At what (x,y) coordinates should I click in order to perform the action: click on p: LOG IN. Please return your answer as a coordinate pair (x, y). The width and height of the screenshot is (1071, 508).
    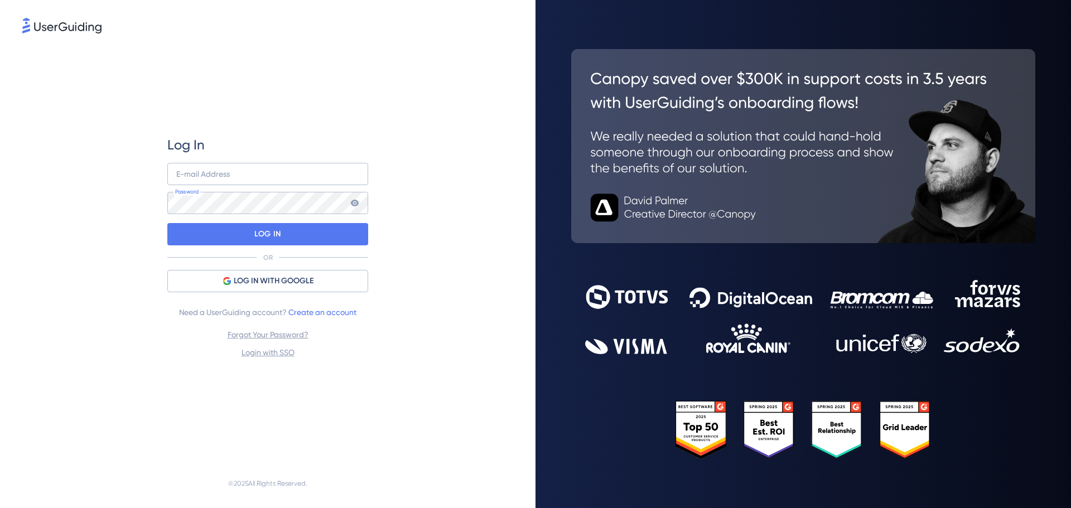
    Looking at the image, I should click on (267, 234).